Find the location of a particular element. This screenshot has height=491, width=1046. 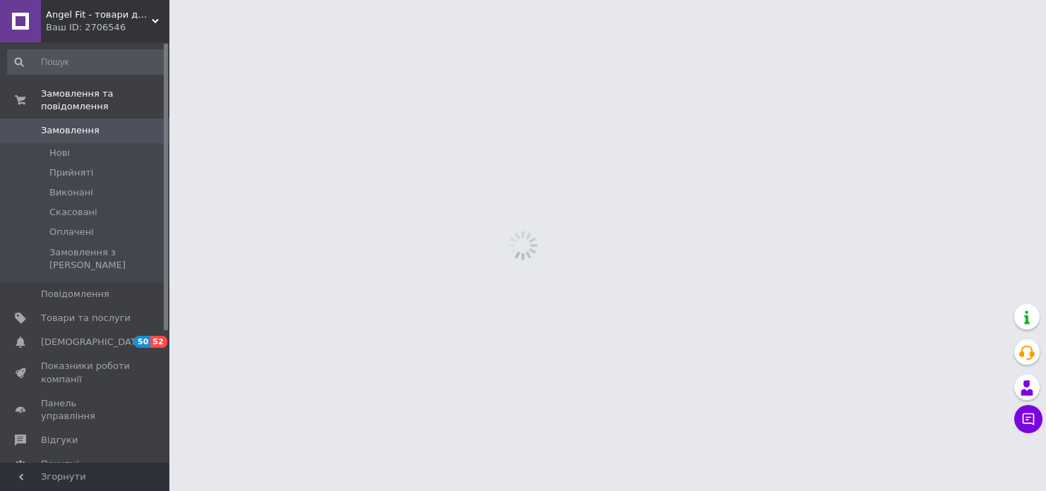

span: Скасовані is located at coordinates (73, 213).